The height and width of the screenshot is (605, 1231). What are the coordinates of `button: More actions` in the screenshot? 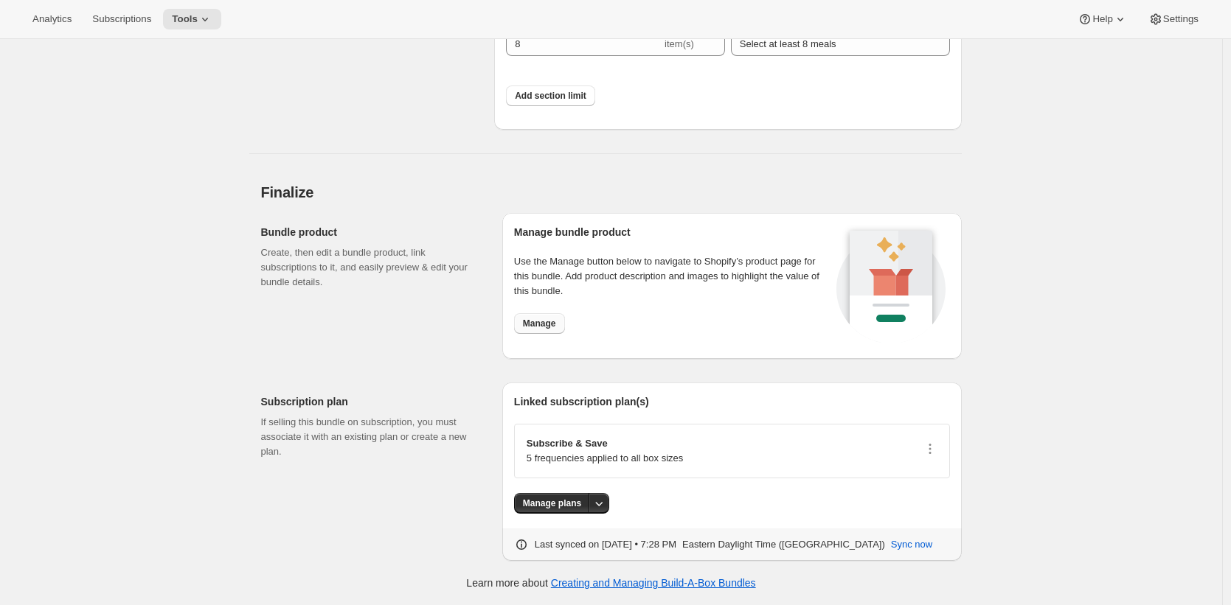 It's located at (599, 504).